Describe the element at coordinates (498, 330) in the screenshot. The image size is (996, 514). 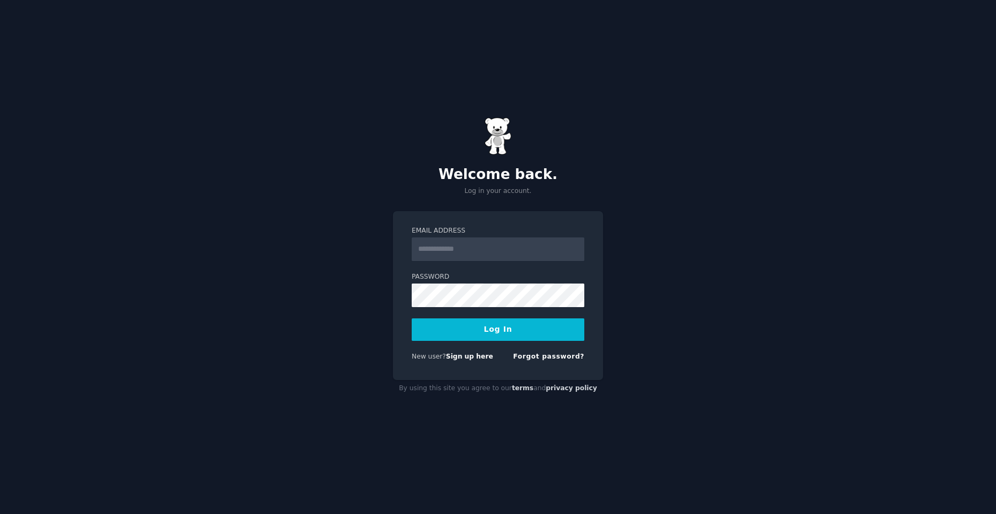
I see `button: Log In` at that location.